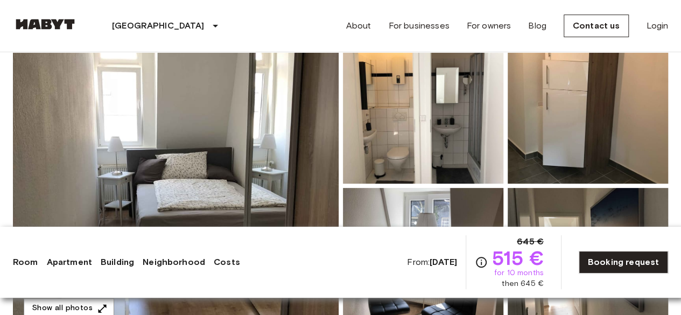  Describe the element at coordinates (174, 262) in the screenshot. I see `font: Neighborhood` at that location.